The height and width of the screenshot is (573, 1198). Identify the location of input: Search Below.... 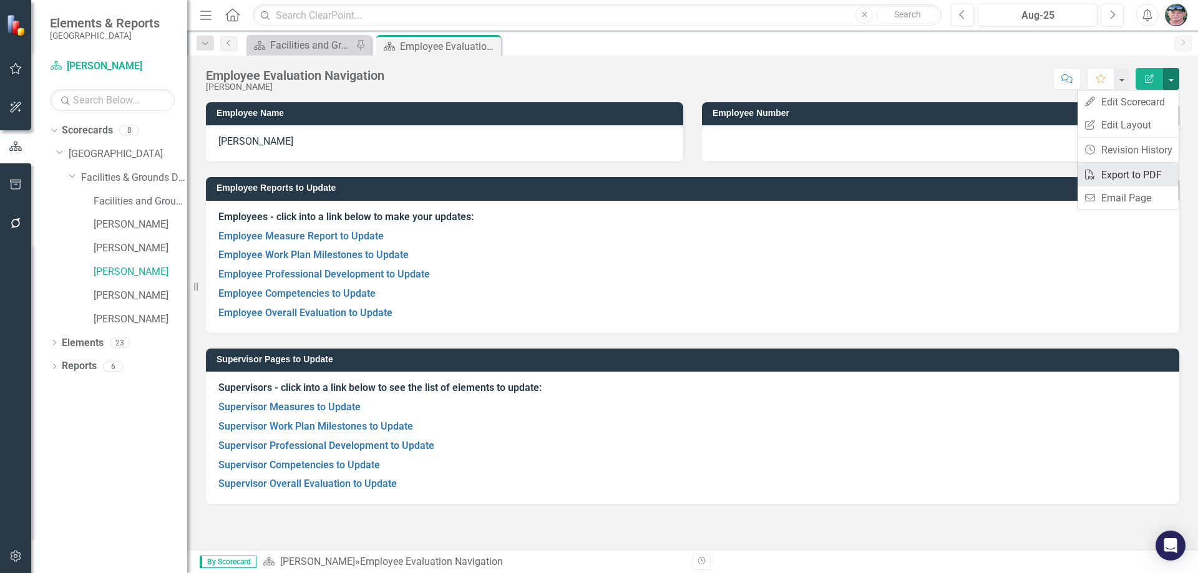
(112, 100).